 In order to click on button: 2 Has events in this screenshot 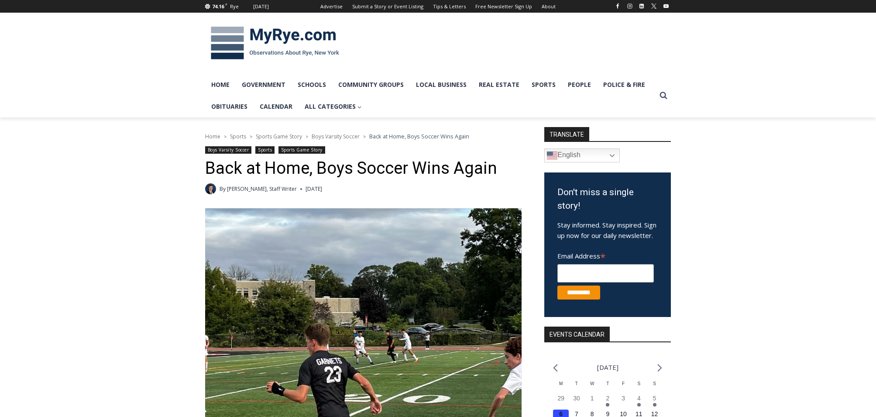, I will do `click(608, 402)`.